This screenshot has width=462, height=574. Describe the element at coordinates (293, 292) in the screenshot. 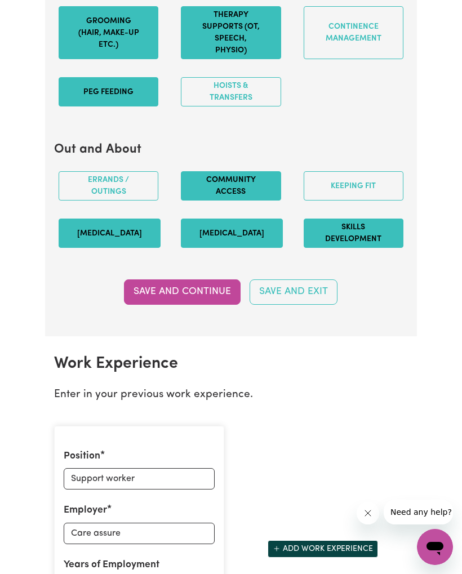

I see `button: Save and Exit` at that location.